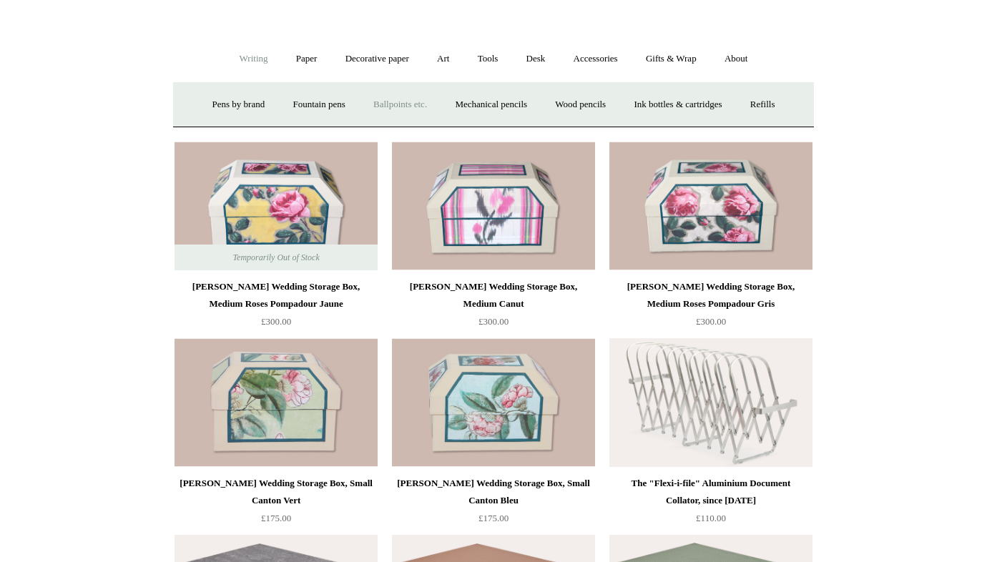  Describe the element at coordinates (711, 403) in the screenshot. I see `a: The "Flexi-i-file" Aluminium Document Collator, since 1941 The "Flexi-i-file" Aluminium Document ...` at that location.